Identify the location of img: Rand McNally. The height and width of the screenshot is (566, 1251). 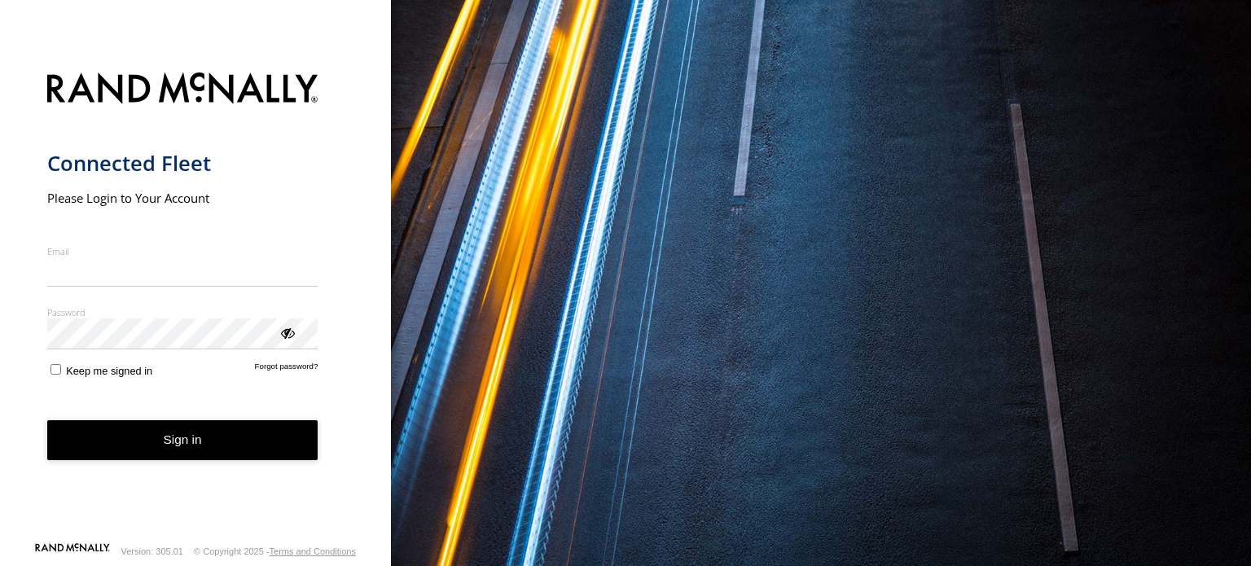
(182, 90).